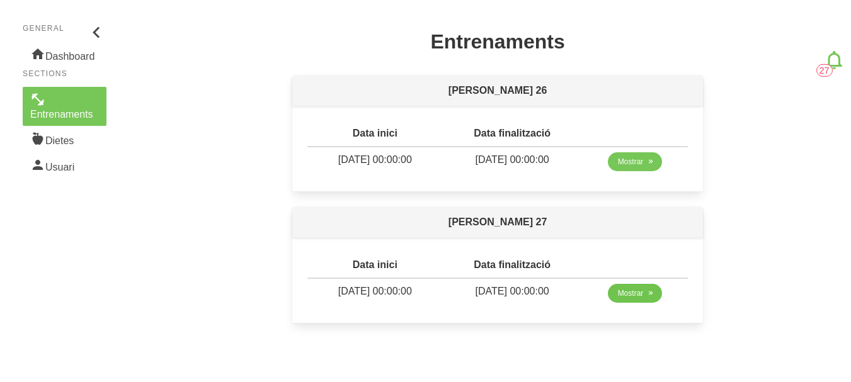 The width and height of the screenshot is (851, 382). What do you see at coordinates (64, 139) in the screenshot?
I see `a: Dietes` at bounding box center [64, 139].